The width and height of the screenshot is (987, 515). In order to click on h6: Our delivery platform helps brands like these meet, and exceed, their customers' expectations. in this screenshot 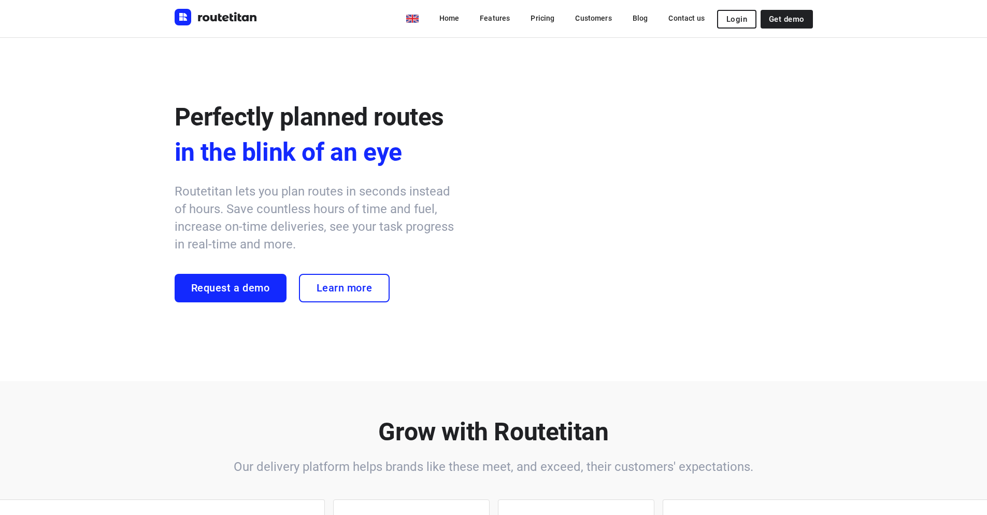, I will do `click(494, 466)`.